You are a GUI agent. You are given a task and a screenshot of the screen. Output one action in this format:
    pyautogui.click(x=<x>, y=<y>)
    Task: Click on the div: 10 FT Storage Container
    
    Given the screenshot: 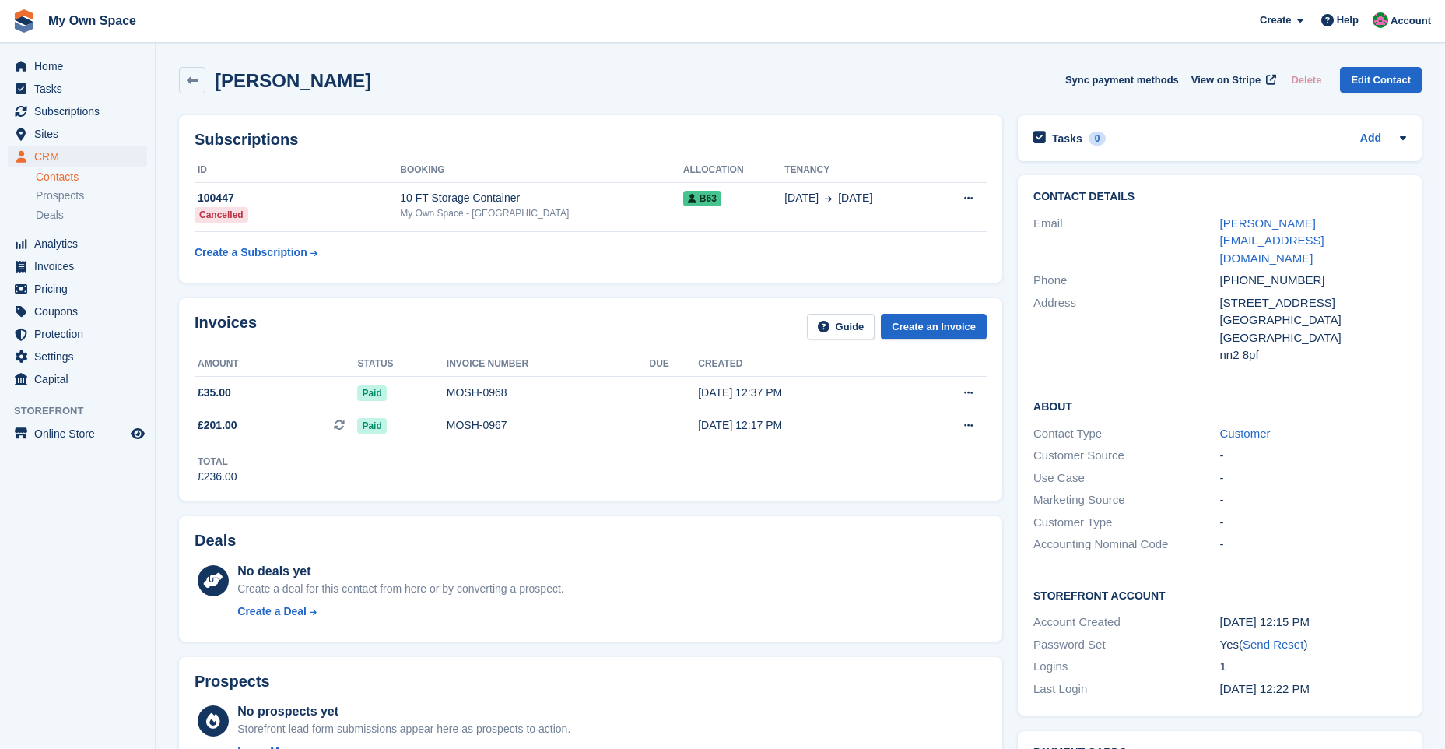 What is the action you would take?
    pyautogui.click(x=542, y=198)
    